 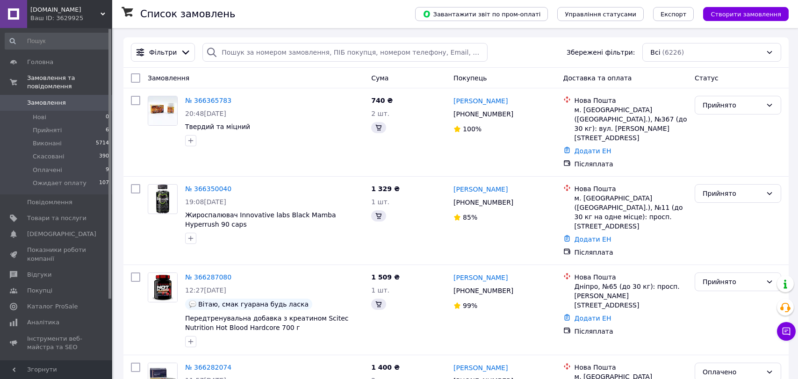 What do you see at coordinates (217, 127) in the screenshot?
I see `a: Твердий та міцний` at bounding box center [217, 127].